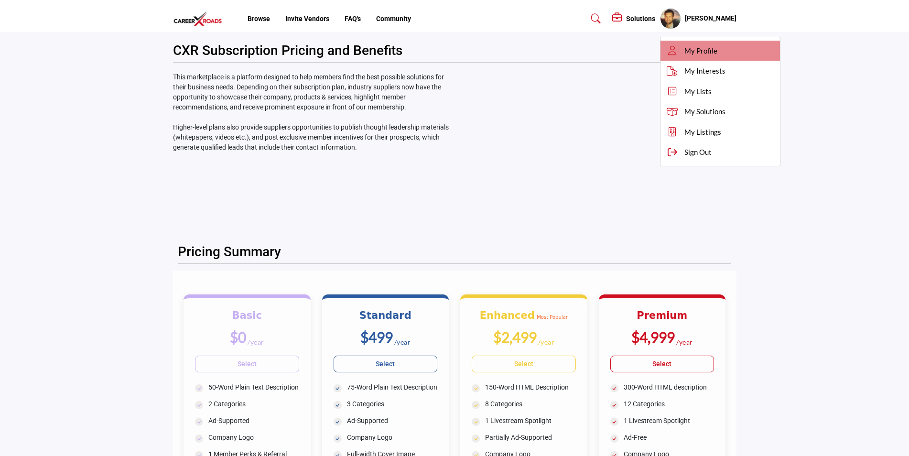  I want to click on p: 12 Categories, so click(669, 404).